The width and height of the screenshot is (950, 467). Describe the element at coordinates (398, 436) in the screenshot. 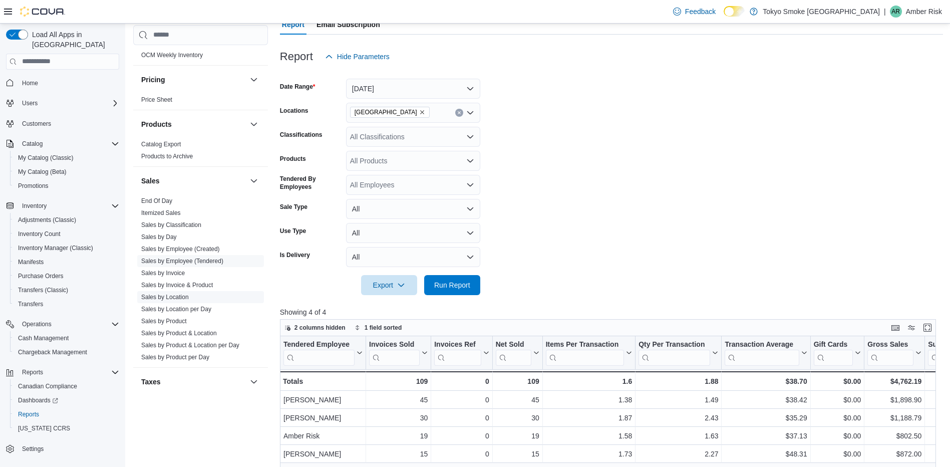

I see `div: 19` at that location.